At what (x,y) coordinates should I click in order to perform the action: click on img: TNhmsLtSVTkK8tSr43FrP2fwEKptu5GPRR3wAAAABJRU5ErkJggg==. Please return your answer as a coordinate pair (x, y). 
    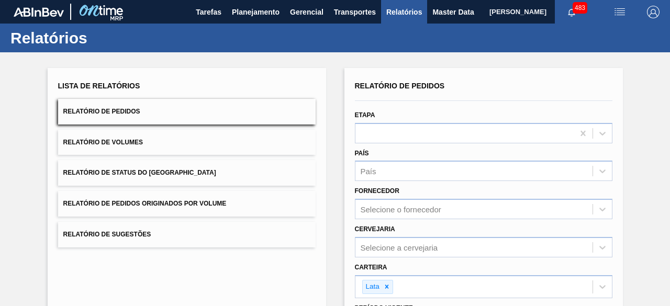
    Looking at the image, I should click on (39, 12).